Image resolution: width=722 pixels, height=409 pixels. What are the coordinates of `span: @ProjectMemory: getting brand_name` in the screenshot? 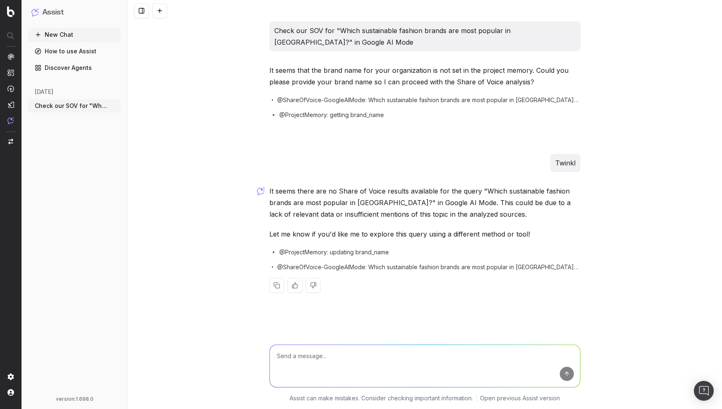 It's located at (332, 115).